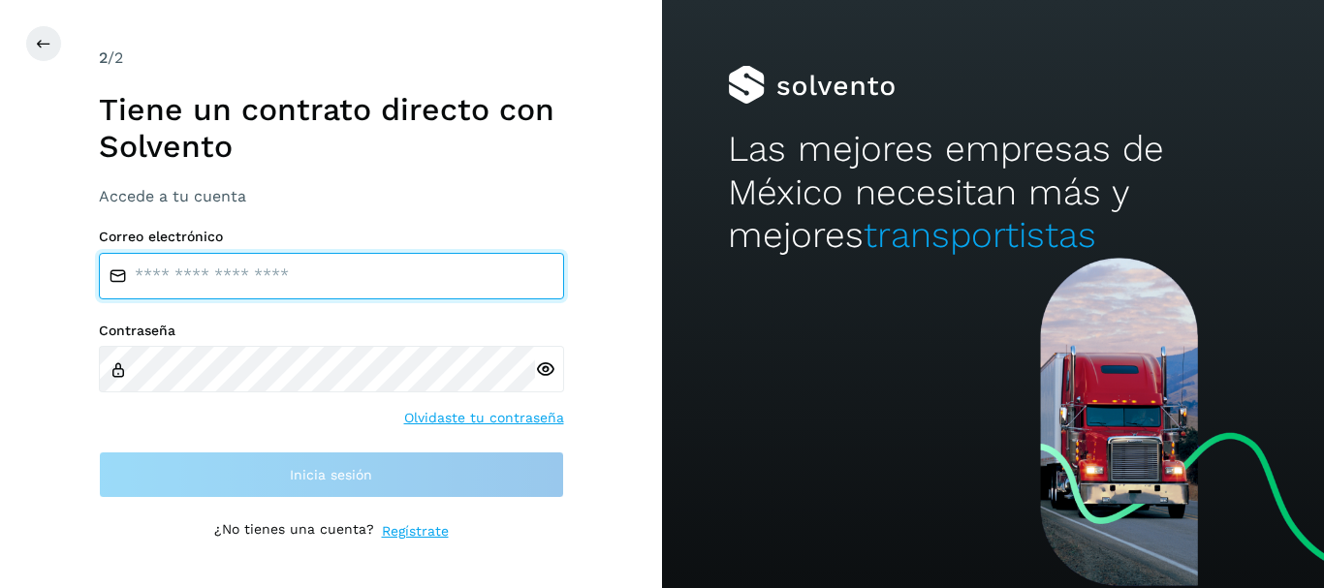  What do you see at coordinates (331, 236) in the screenshot?
I see `label: Correo electrónico` at bounding box center [331, 236].